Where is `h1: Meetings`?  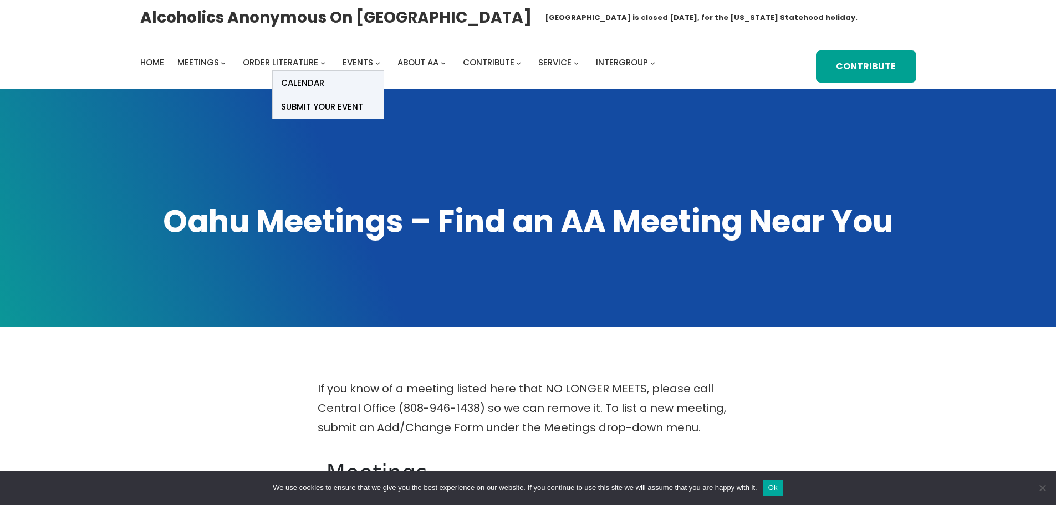
h1: Meetings is located at coordinates (528, 473).